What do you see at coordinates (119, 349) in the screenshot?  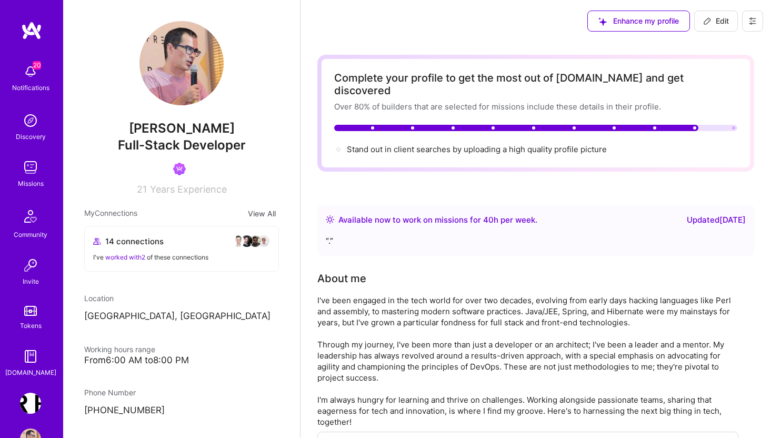 I see `span: Working hours range` at bounding box center [119, 349].